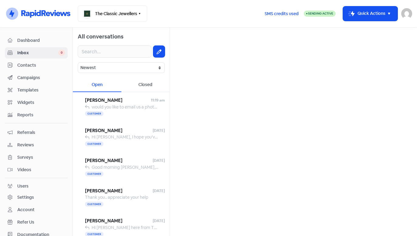  Describe the element at coordinates (406, 14) in the screenshot. I see `img: User` at that location.